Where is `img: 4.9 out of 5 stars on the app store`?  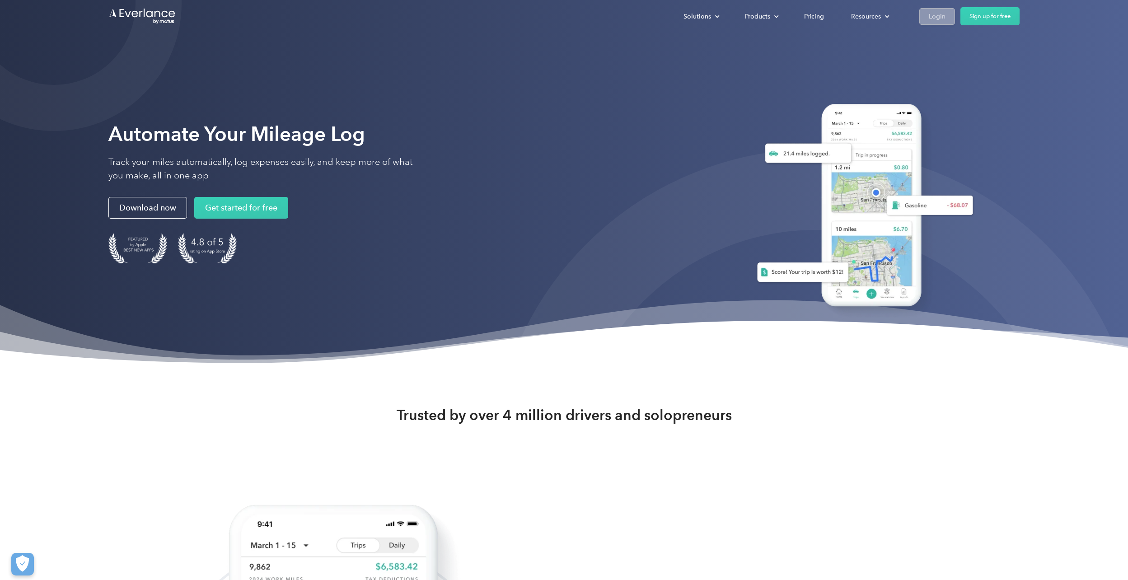 img: 4.9 out of 5 stars on the app store is located at coordinates (207, 248).